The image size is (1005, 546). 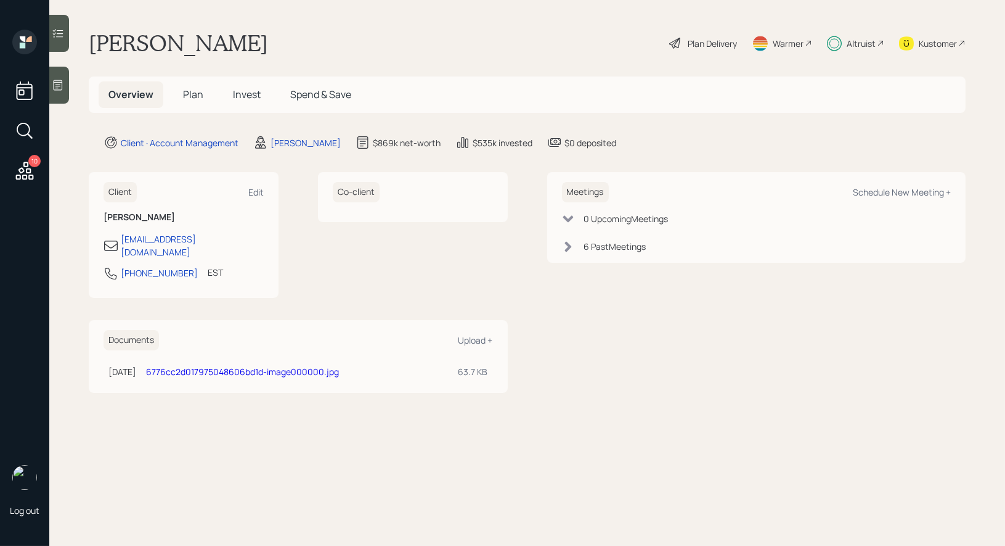 What do you see at coordinates (615, 246) in the screenshot?
I see `div: 6 Past Meeting s` at bounding box center [615, 246].